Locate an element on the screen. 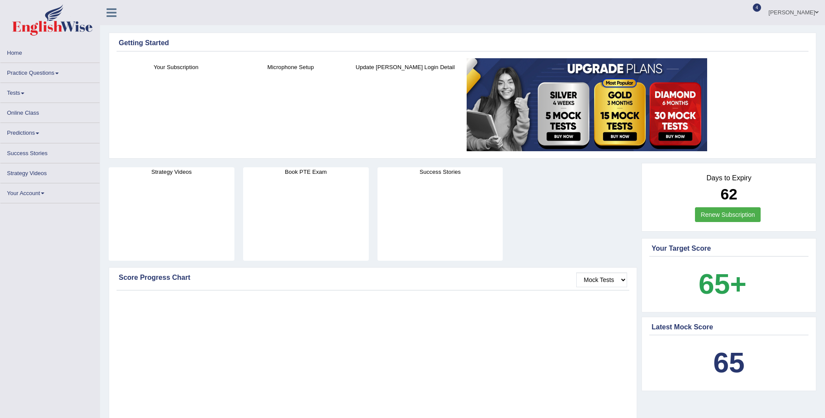 This screenshot has width=825, height=418. div: Getting Started is located at coordinates (462, 43).